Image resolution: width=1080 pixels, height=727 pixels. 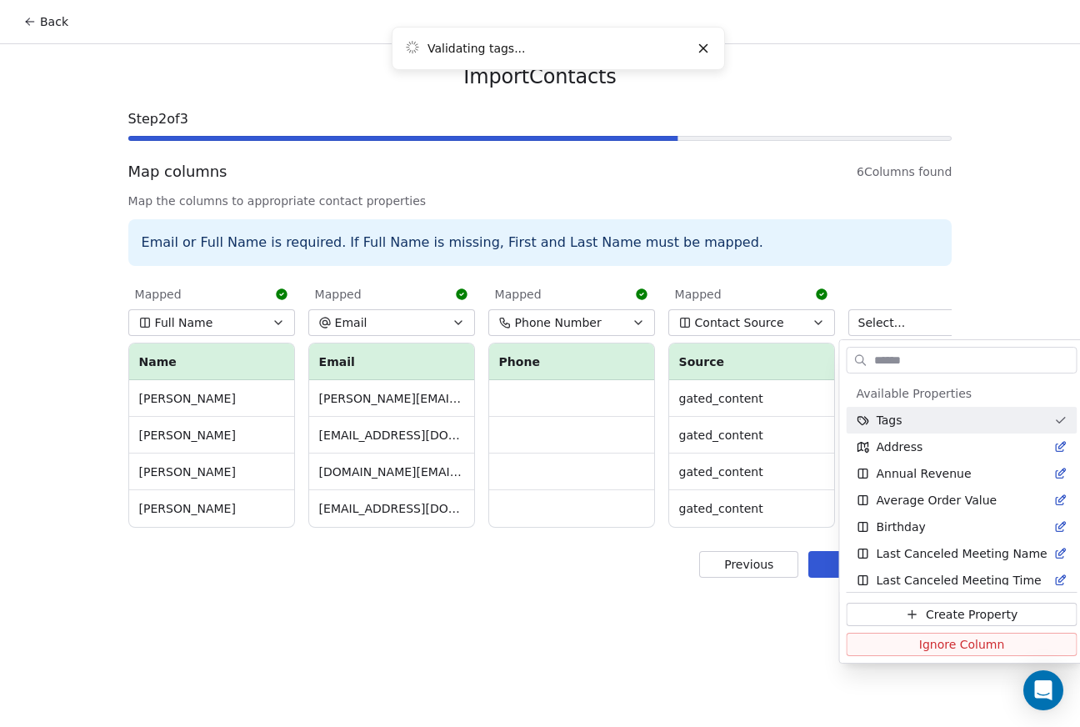 What do you see at coordinates (924, 473) in the screenshot?
I see `span: Annual Revenue` at bounding box center [924, 473].